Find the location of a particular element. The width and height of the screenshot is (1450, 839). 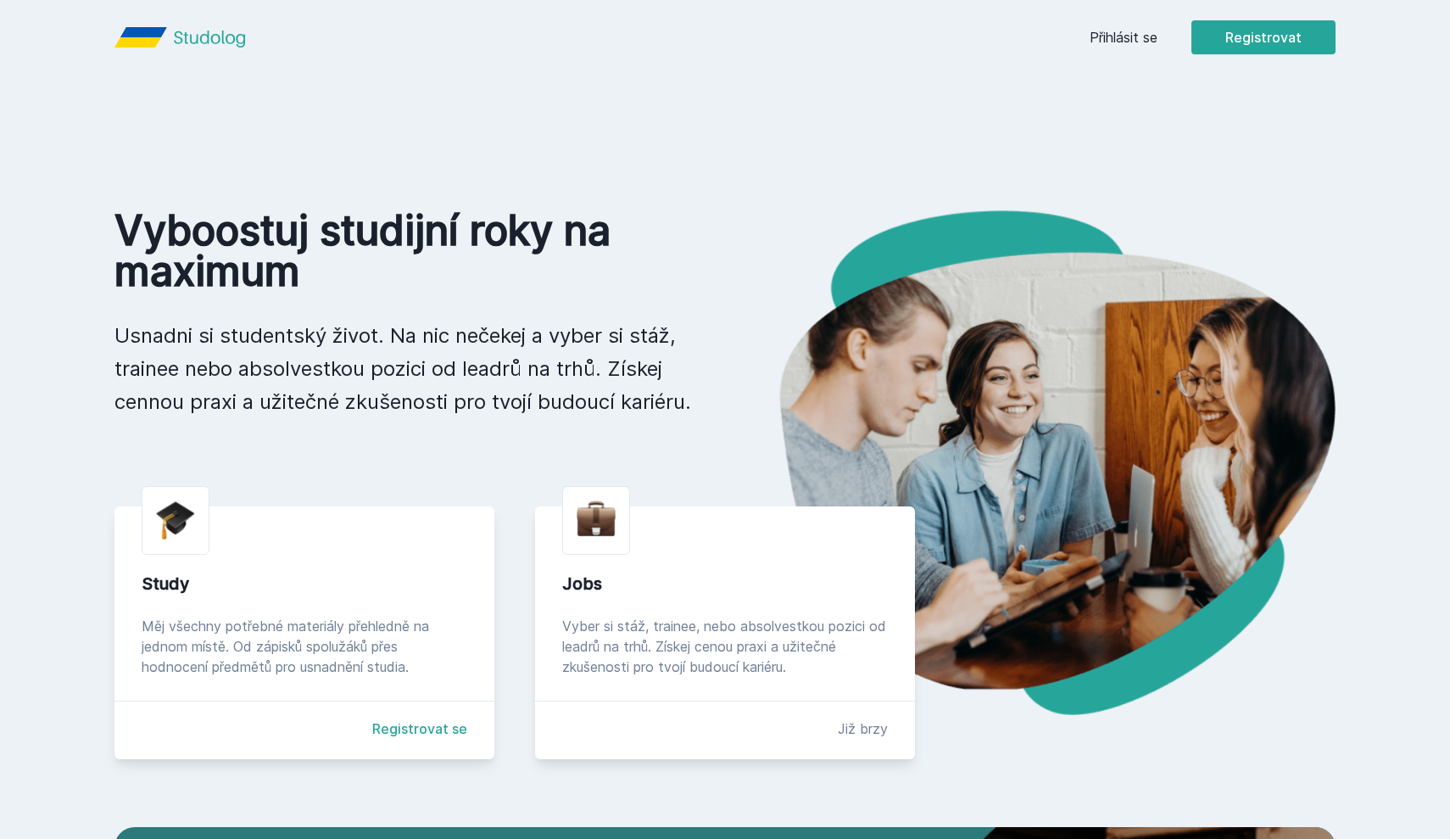

h1: Vyboostuj studijní roky na maximum is located at coordinates (406, 251).